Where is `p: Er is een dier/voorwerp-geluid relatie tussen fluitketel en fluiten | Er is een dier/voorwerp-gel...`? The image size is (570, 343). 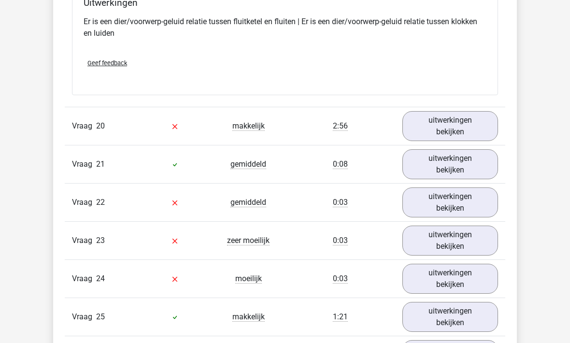
p: Er is een dier/voorwerp-geluid relatie tussen fluitketel en fluiten | Er is een dier/voorwerp-gel... is located at coordinates (285, 28).